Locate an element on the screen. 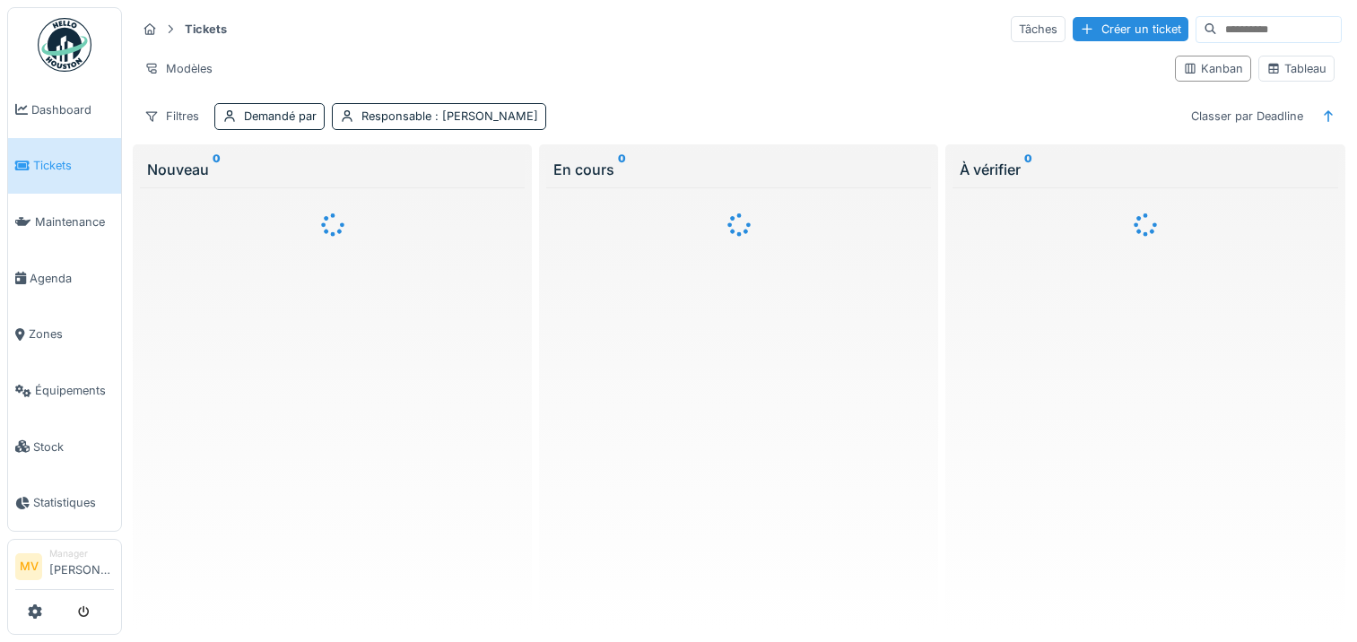  span: Tickets is located at coordinates (74, 165).